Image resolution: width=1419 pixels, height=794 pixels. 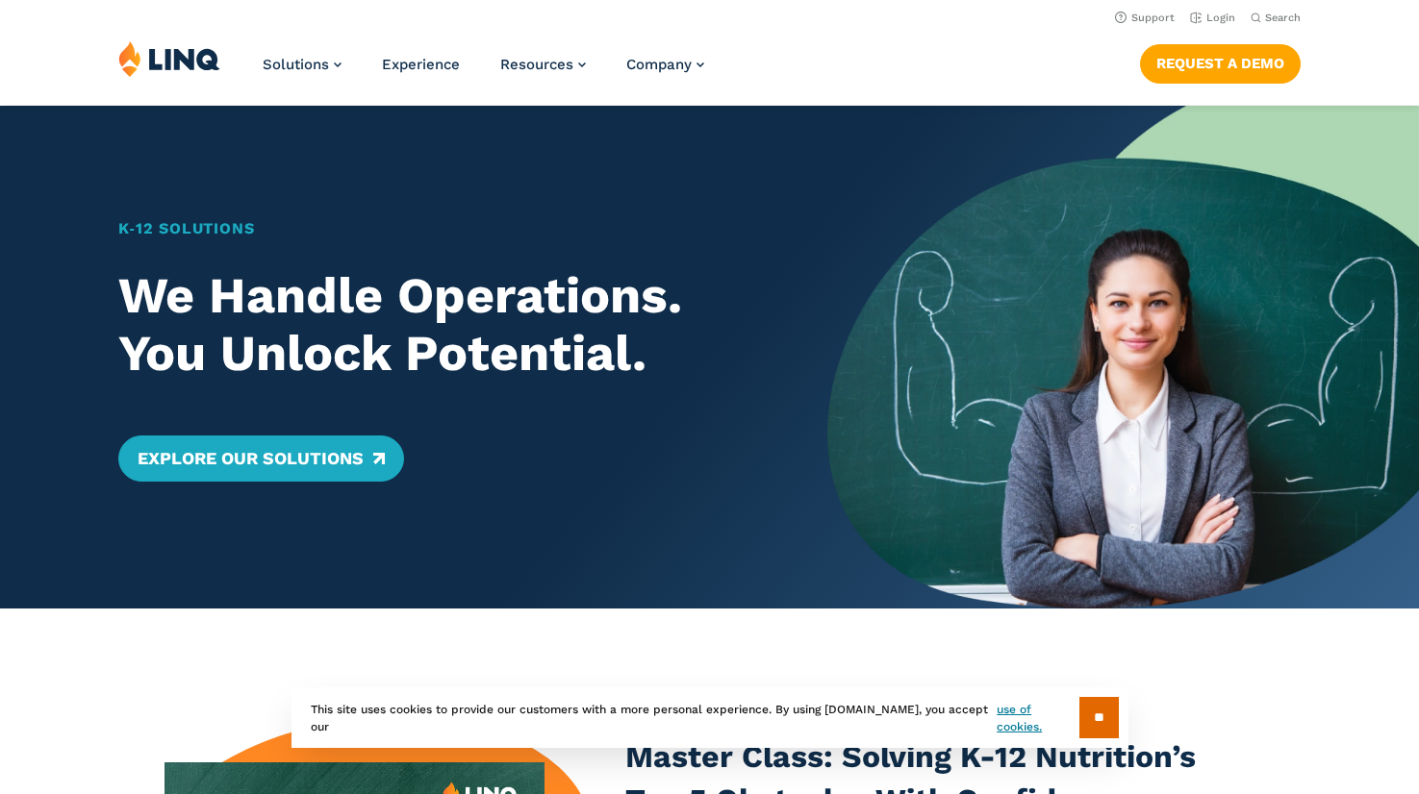 What do you see at coordinates (1037, 718) in the screenshot?
I see `a: use of cookies.` at bounding box center [1037, 718].